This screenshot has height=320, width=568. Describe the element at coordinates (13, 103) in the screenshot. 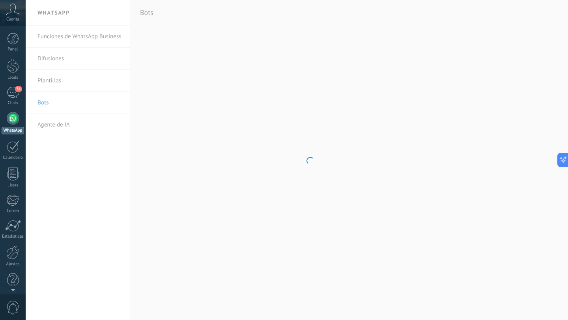

I see `div: Chats` at that location.